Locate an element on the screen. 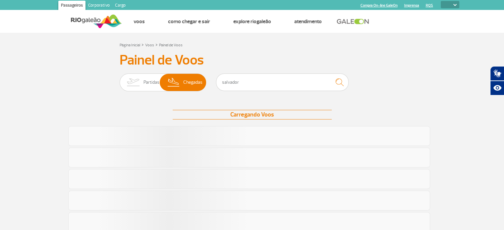 The image size is (504, 230). button: Abrir tradutor de língua de sinais. is located at coordinates (497, 74).